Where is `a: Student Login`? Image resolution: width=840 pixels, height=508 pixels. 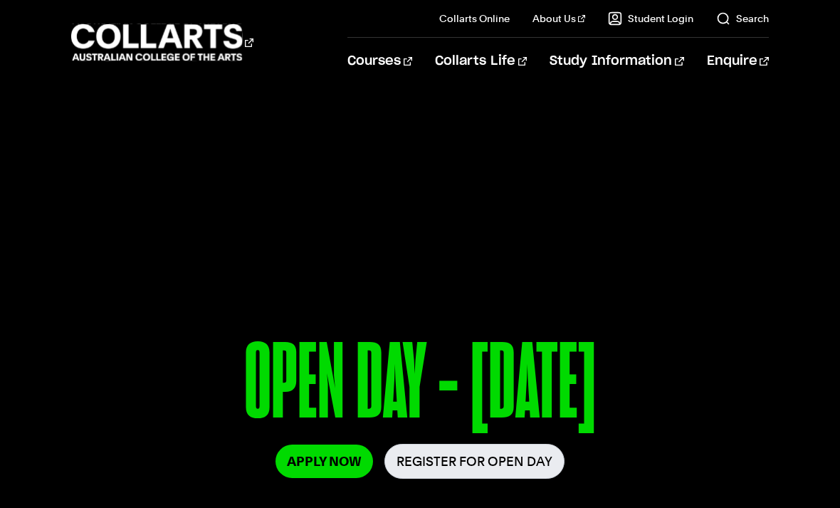 a: Student Login is located at coordinates (651, 19).